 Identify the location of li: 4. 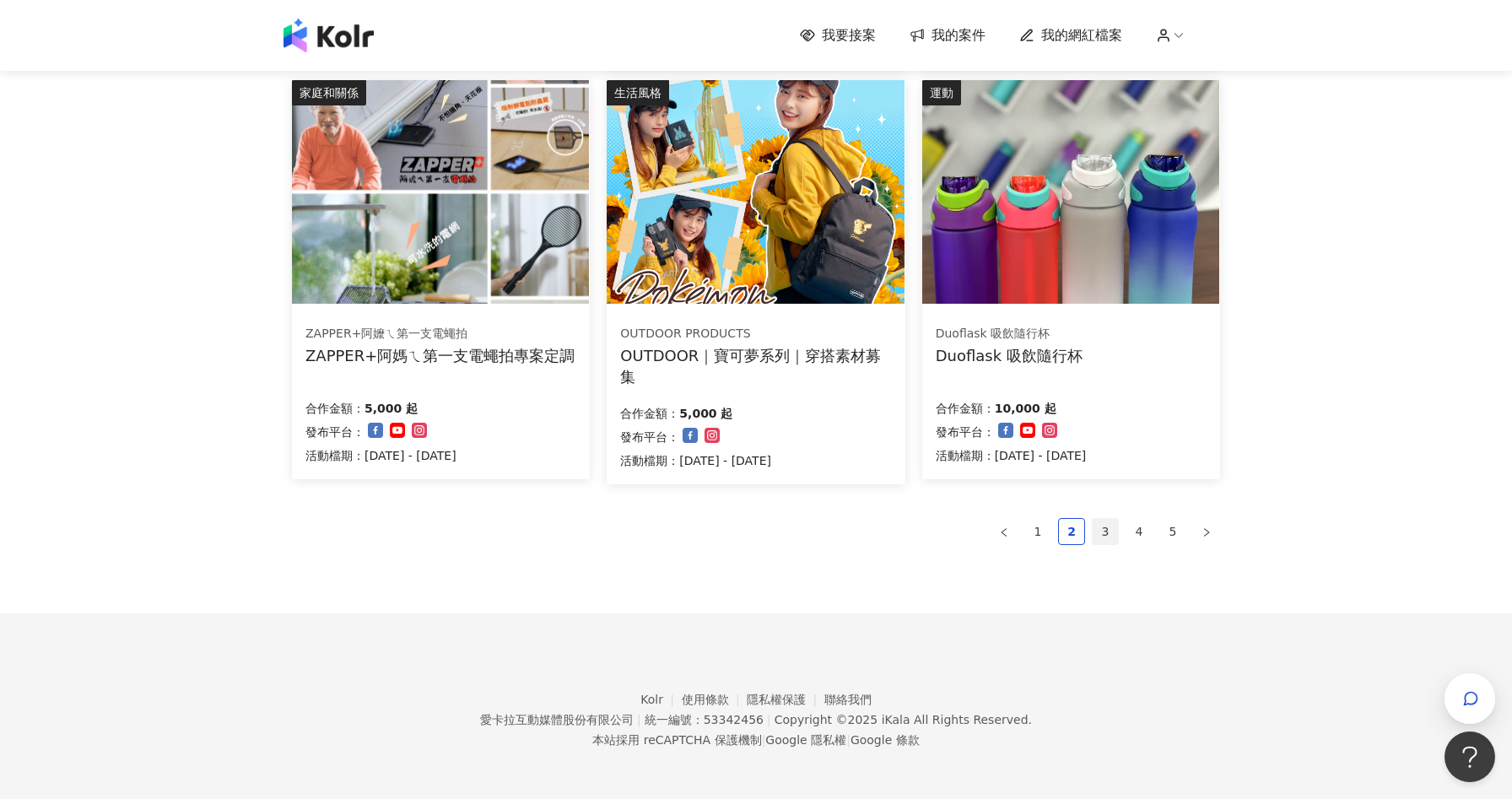
(1139, 532).